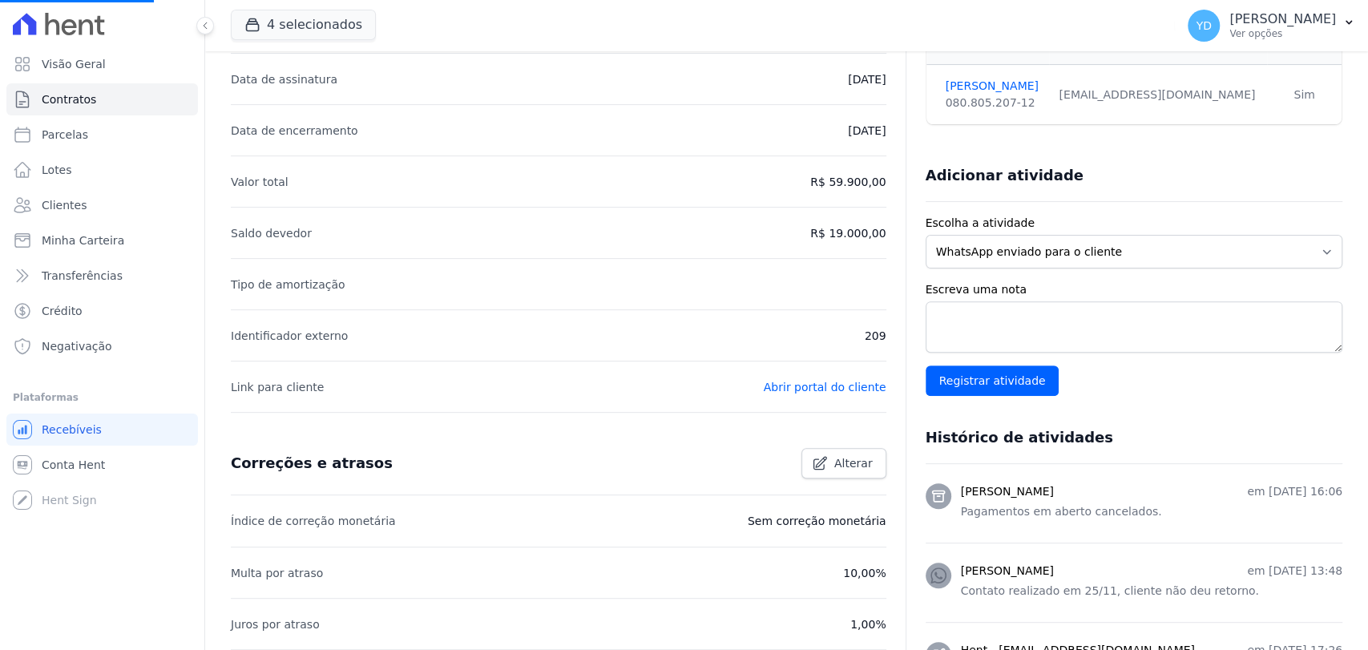 The height and width of the screenshot is (650, 1368). Describe the element at coordinates (848, 182) in the screenshot. I see `p: R$ 59.900,00` at that location.